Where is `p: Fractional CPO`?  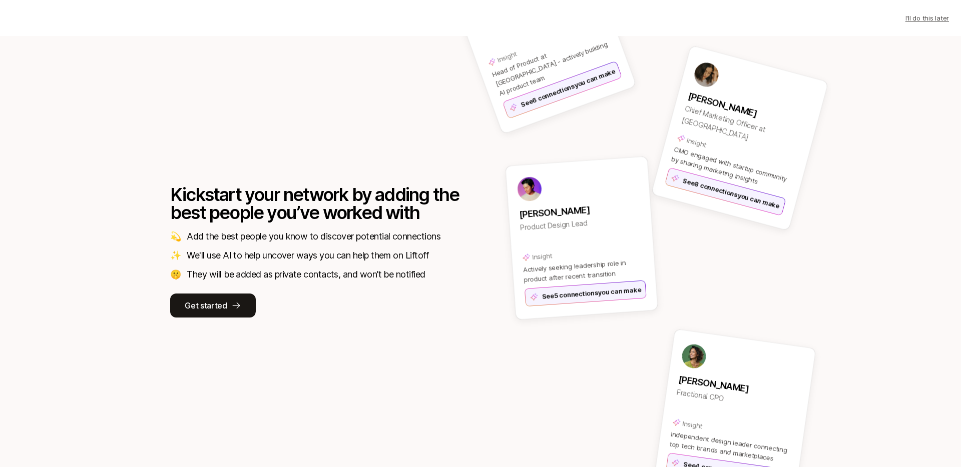
p: Fractional CPO is located at coordinates (736, 401).